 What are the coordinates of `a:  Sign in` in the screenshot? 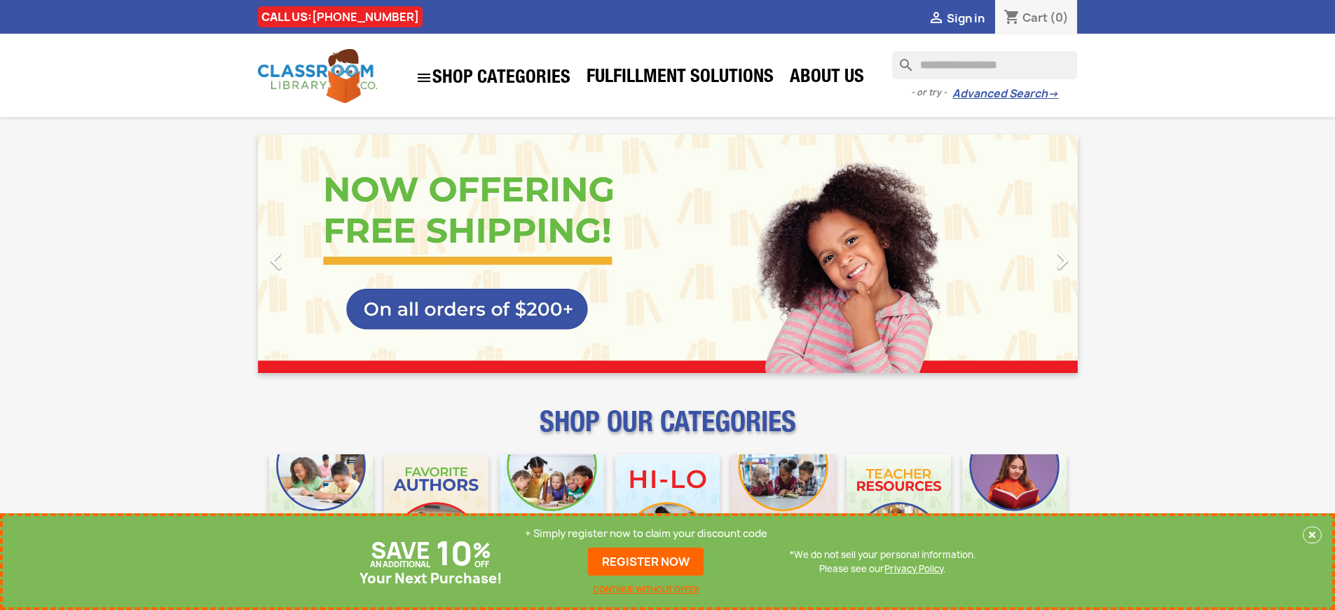 It's located at (956, 18).